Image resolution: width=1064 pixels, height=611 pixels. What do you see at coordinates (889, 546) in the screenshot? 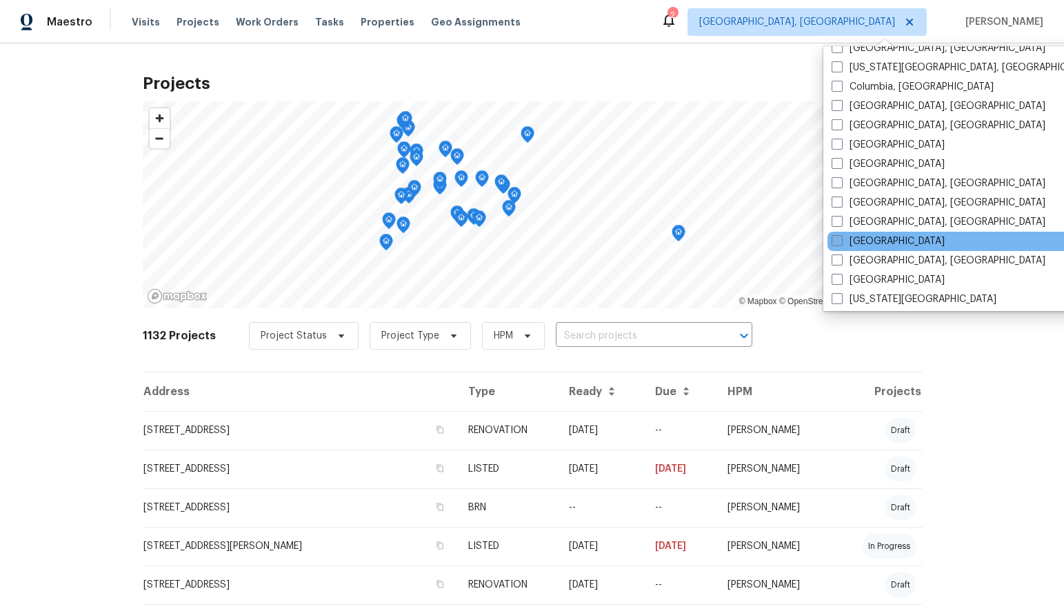
I see `div: in progress` at bounding box center [889, 546].